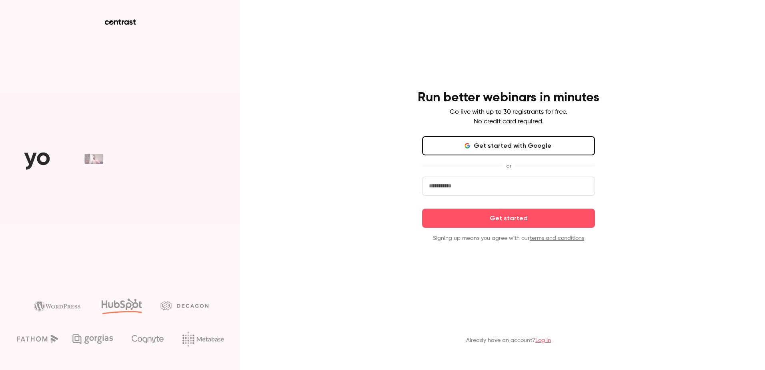 The height and width of the screenshot is (370, 765). What do you see at coordinates (557, 238) in the screenshot?
I see `a: terms and conditions` at bounding box center [557, 238].